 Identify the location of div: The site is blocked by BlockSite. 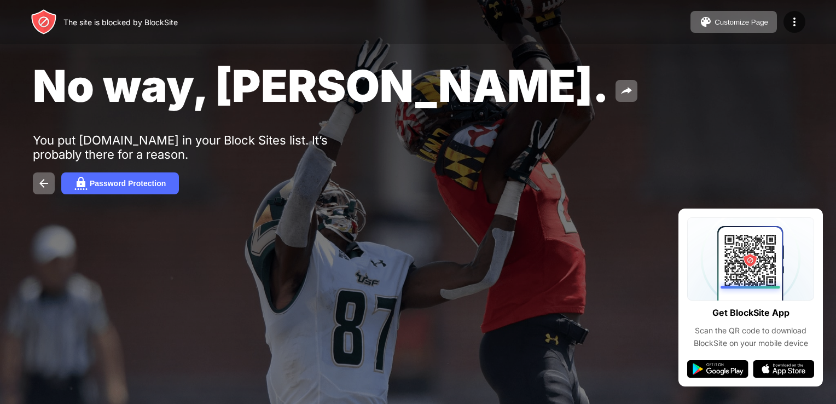
(120, 22).